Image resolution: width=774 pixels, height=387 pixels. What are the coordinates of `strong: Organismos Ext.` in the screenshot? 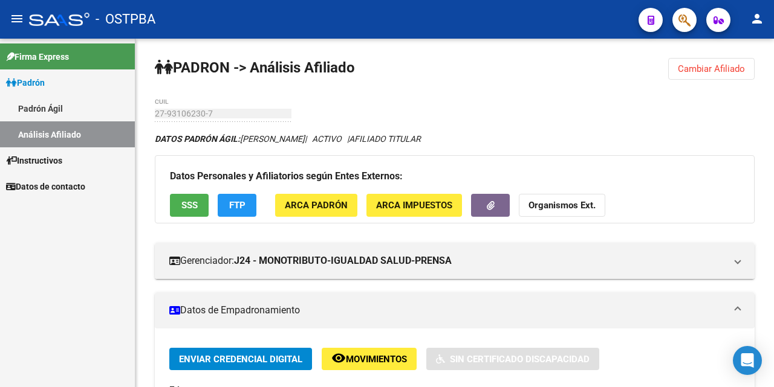 It's located at (561, 206).